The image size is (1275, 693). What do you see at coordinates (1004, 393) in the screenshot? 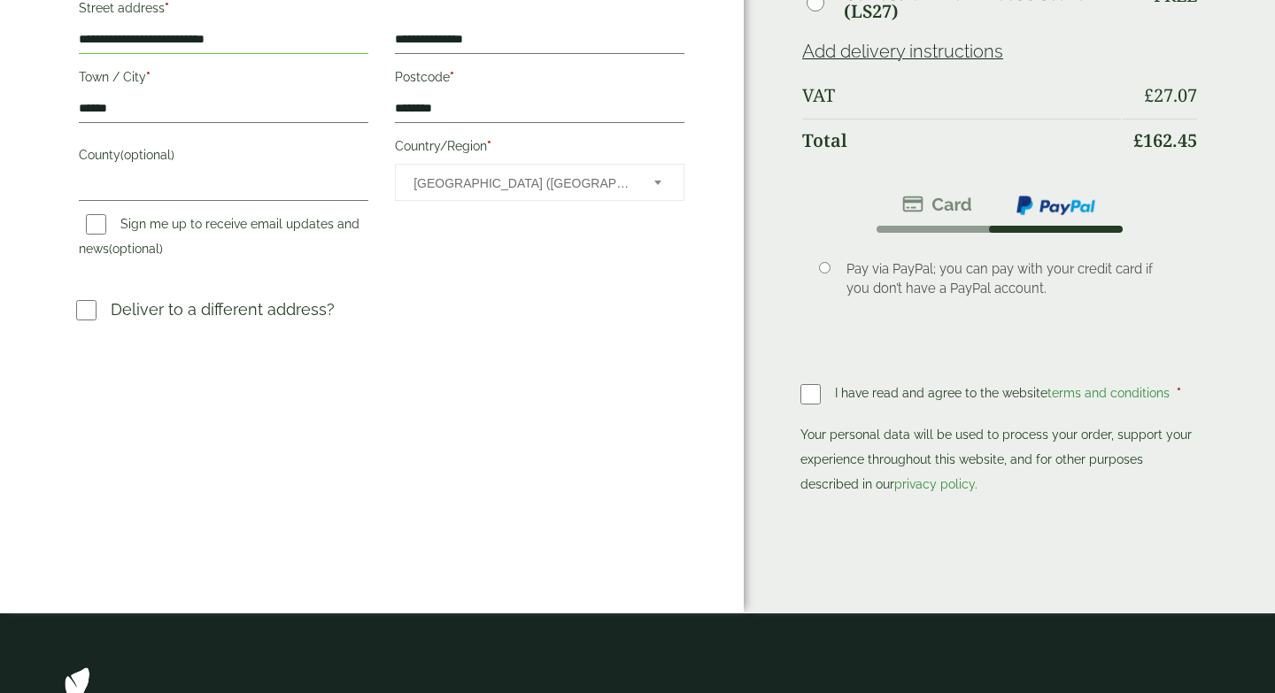
I see `span: I have read and agree to the website` at bounding box center [1004, 393].